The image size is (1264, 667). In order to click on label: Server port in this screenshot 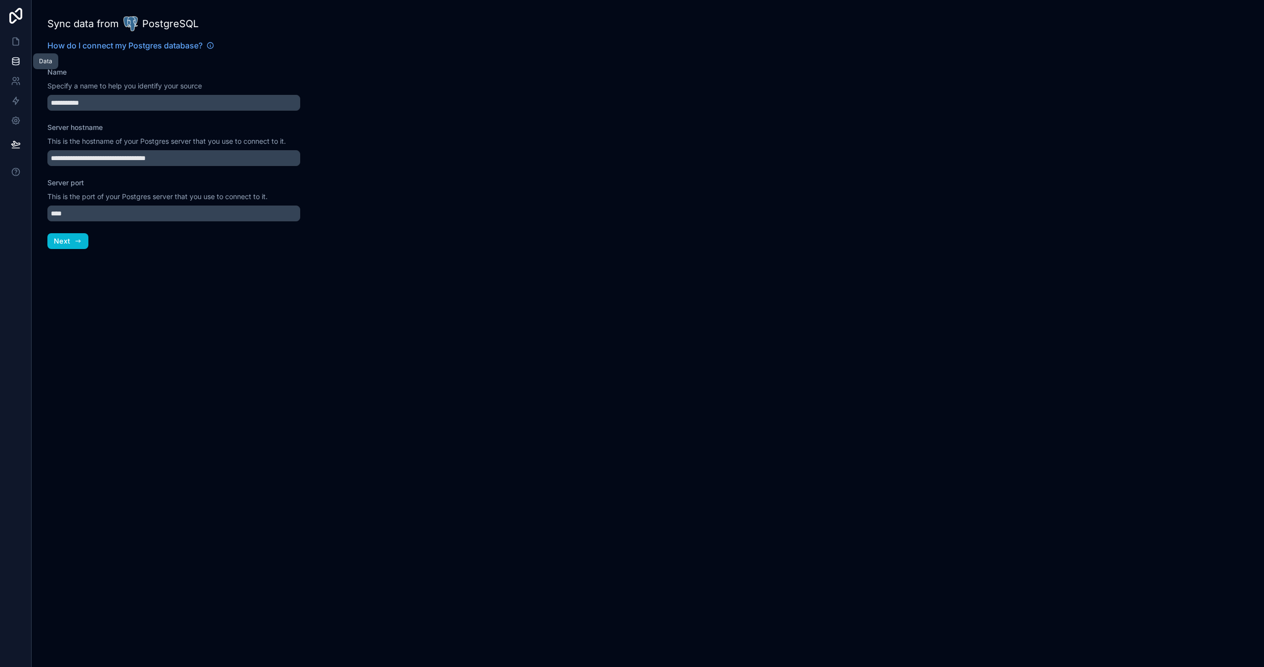, I will do `click(66, 183)`.